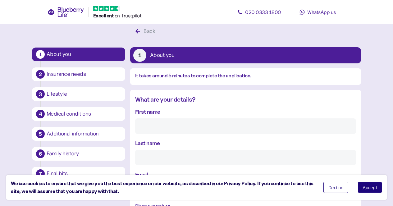  What do you see at coordinates (263, 12) in the screenshot?
I see `span: 020 0333 1800` at bounding box center [263, 12].